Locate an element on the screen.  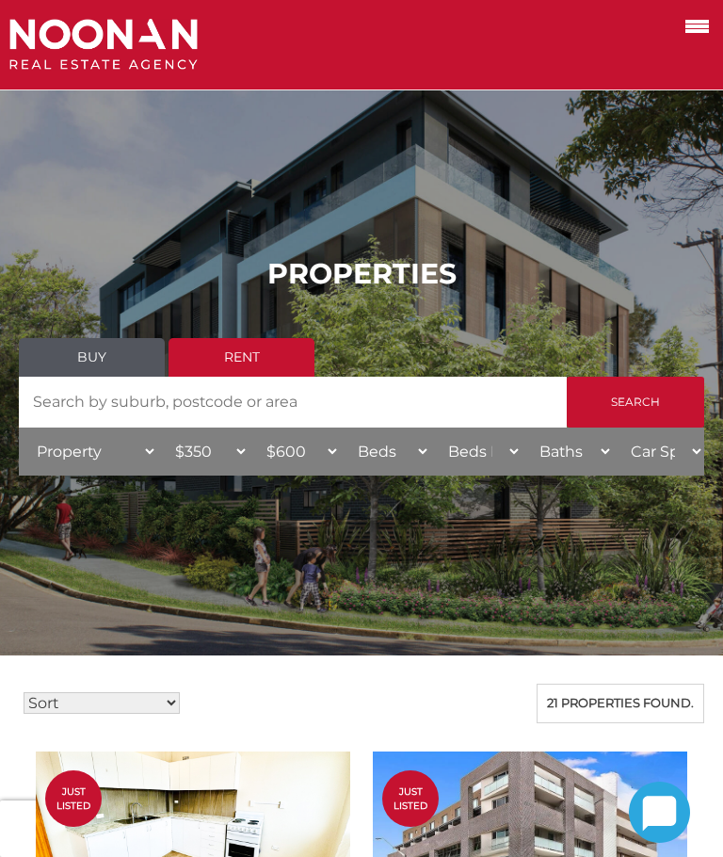
select: Sort Listings is located at coordinates (102, 702).